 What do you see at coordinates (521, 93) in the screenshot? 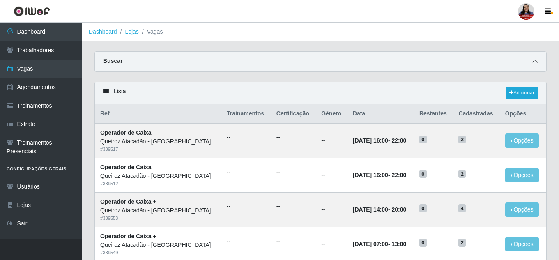
I see `a: Adicionar` at bounding box center [521, 93].